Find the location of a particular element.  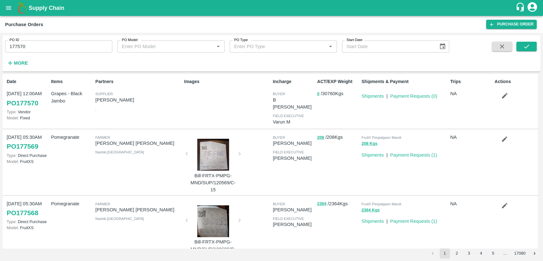

button: 208 Kgs is located at coordinates (369, 144).